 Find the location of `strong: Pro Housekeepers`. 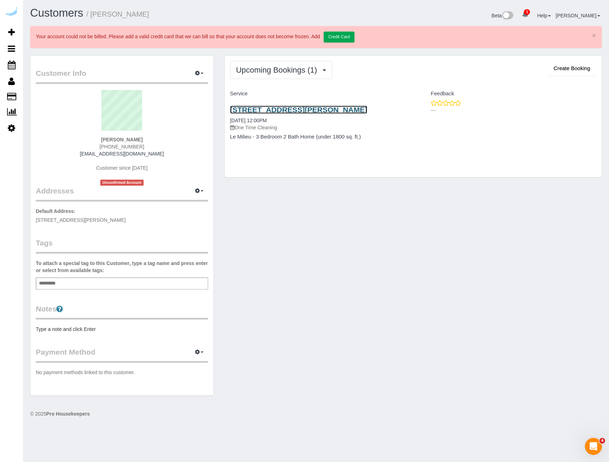

strong: Pro Housekeepers is located at coordinates (68, 414).